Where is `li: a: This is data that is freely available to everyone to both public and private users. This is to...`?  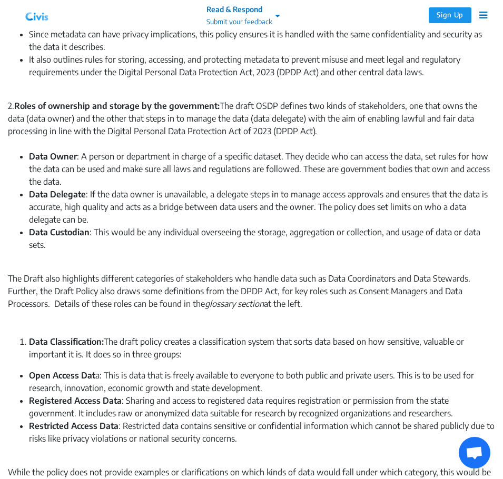 li: a: This is data that is freely available to everyone to both public and private users. This is to... is located at coordinates (262, 382).